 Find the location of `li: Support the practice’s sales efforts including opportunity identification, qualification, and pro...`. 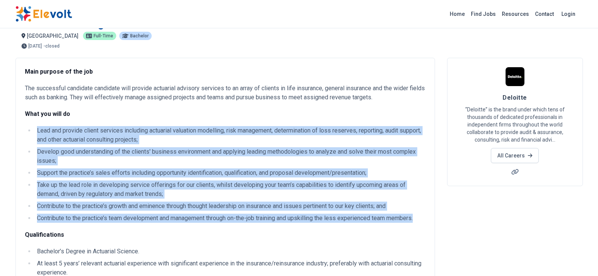

li: Support the practice’s sales efforts including opportunity identification, qualification, and pro... is located at coordinates (230, 173).